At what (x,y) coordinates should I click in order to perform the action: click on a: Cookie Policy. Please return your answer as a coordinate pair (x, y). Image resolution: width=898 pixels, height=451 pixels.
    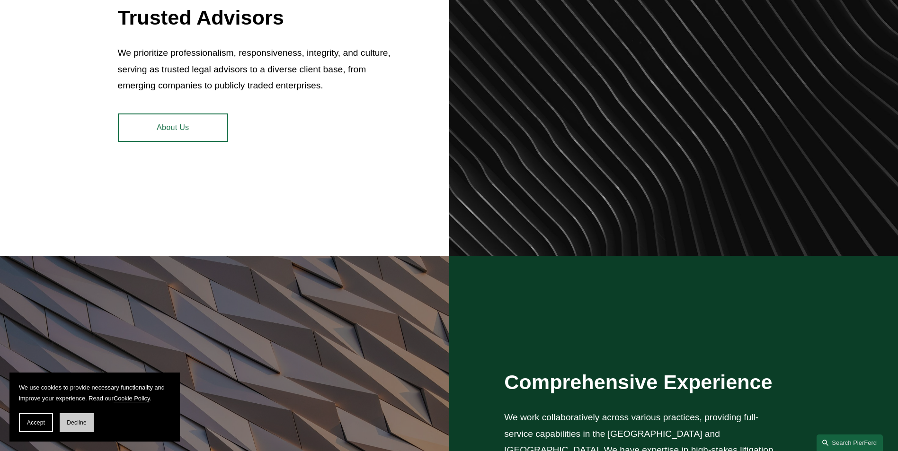
    Looking at the image, I should click on (132, 398).